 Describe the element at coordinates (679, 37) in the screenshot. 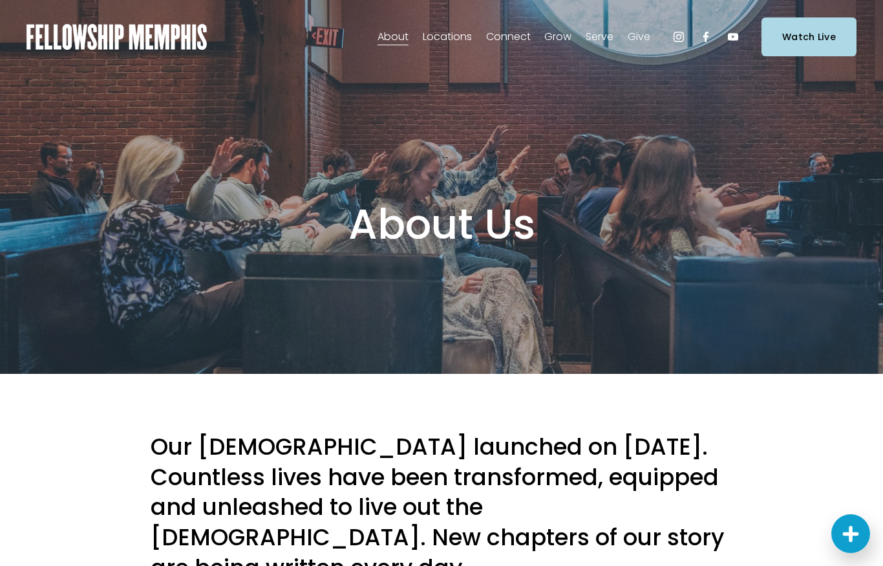

I see `a: Instagram` at that location.